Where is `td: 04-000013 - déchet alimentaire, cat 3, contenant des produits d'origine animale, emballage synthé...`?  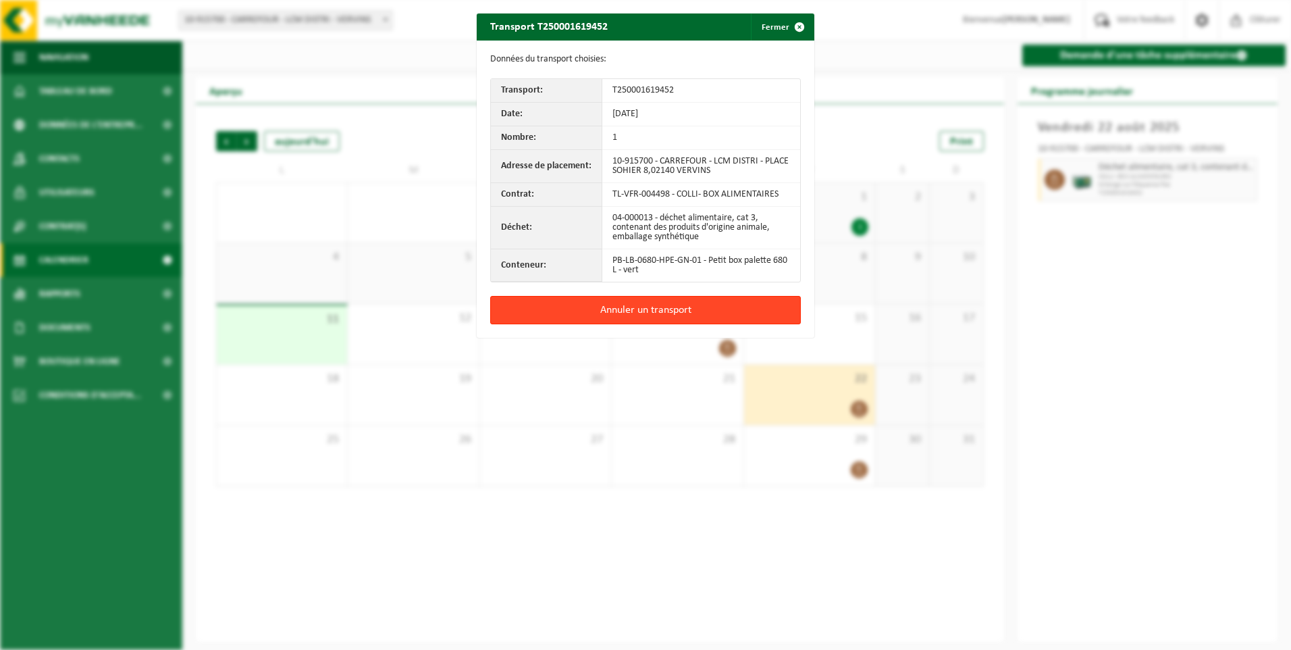
td: 04-000013 - déchet alimentaire, cat 3, contenant des produits d'origine animale, emballage synthé... is located at coordinates (701, 228).